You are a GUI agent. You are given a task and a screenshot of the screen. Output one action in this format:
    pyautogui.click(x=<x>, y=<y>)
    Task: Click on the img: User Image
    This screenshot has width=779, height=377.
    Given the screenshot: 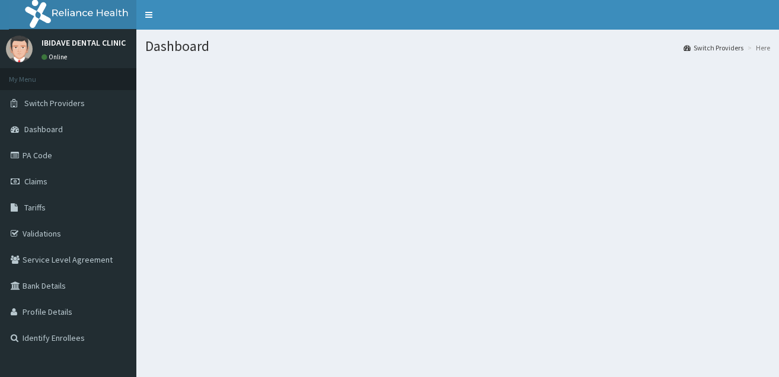 What is the action you would take?
    pyautogui.click(x=19, y=49)
    